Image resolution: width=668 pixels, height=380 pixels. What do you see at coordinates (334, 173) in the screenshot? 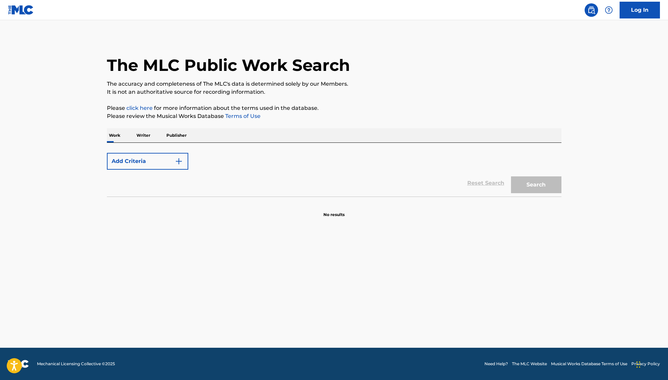
I see `form: Search Form` at bounding box center [334, 173].